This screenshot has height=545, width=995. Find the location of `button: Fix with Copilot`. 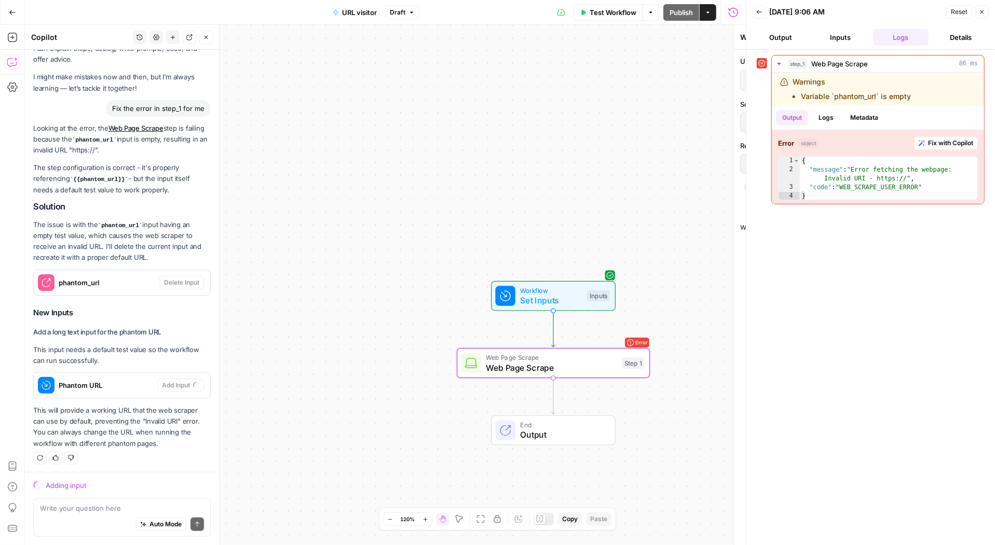

button: Fix with Copilot is located at coordinates (945, 143).